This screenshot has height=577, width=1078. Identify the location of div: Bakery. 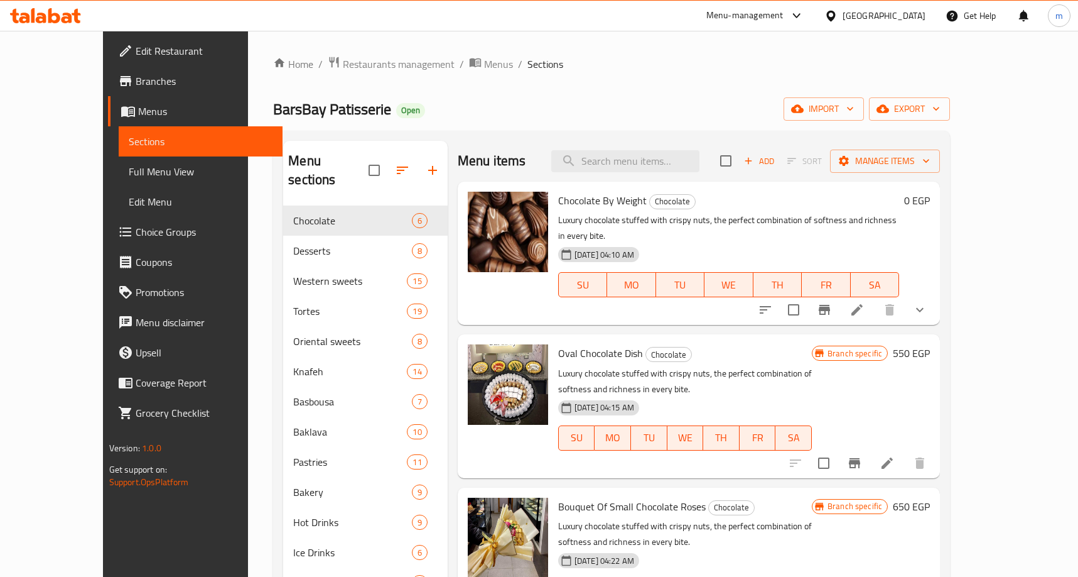
(352, 492).